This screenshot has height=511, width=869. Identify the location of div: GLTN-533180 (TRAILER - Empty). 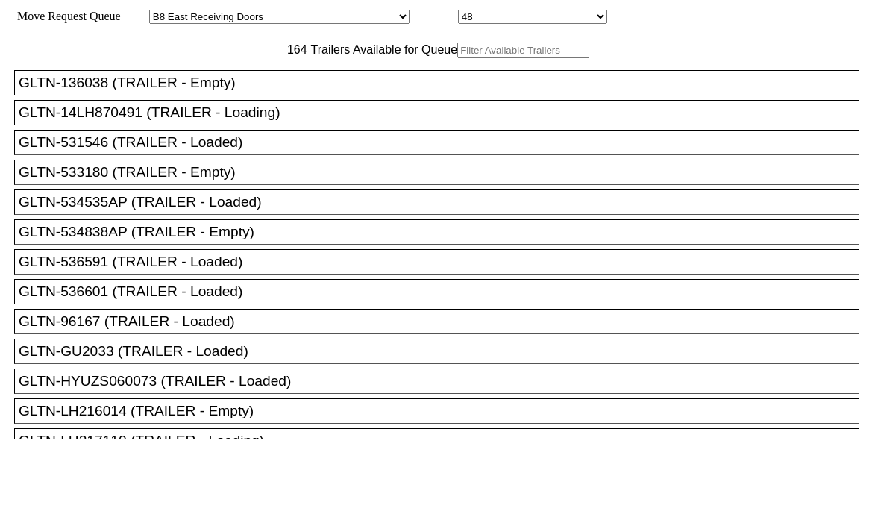
(443, 172).